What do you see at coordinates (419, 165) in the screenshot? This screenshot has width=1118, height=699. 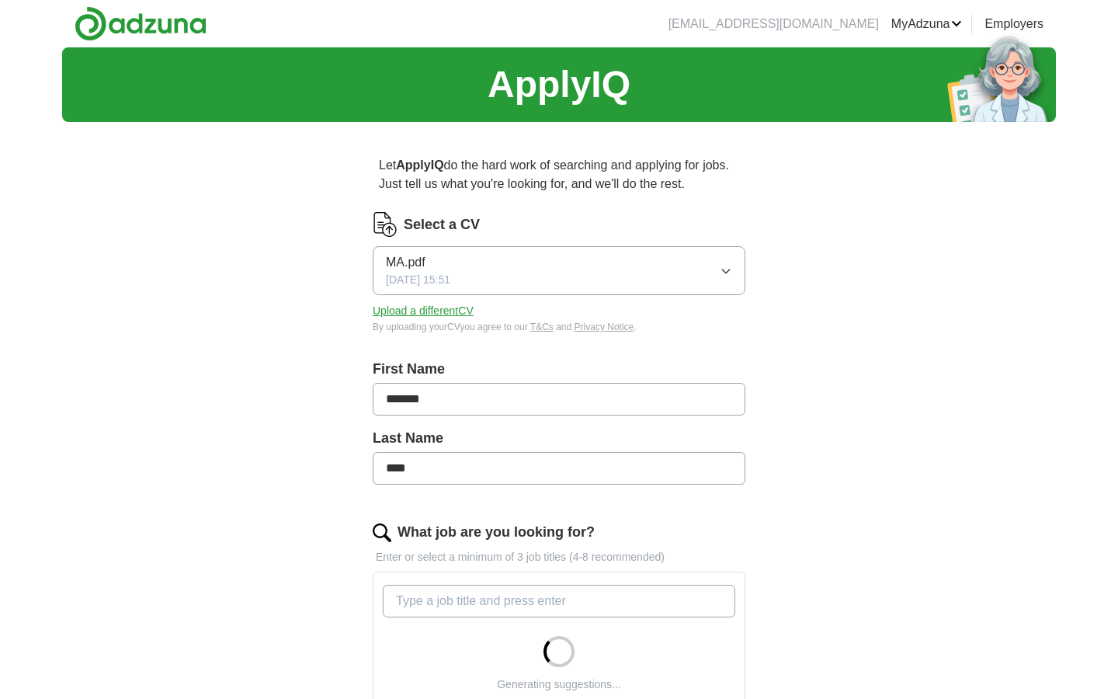 I see `strong: ApplyIQ` at bounding box center [419, 165].